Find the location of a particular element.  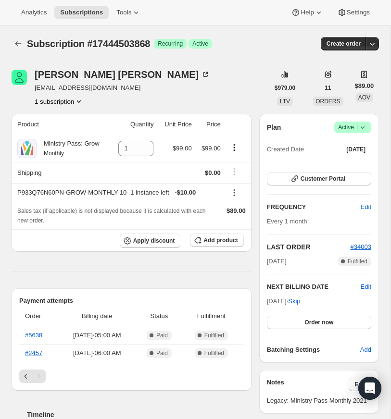

a: #34003 is located at coordinates (360, 246).